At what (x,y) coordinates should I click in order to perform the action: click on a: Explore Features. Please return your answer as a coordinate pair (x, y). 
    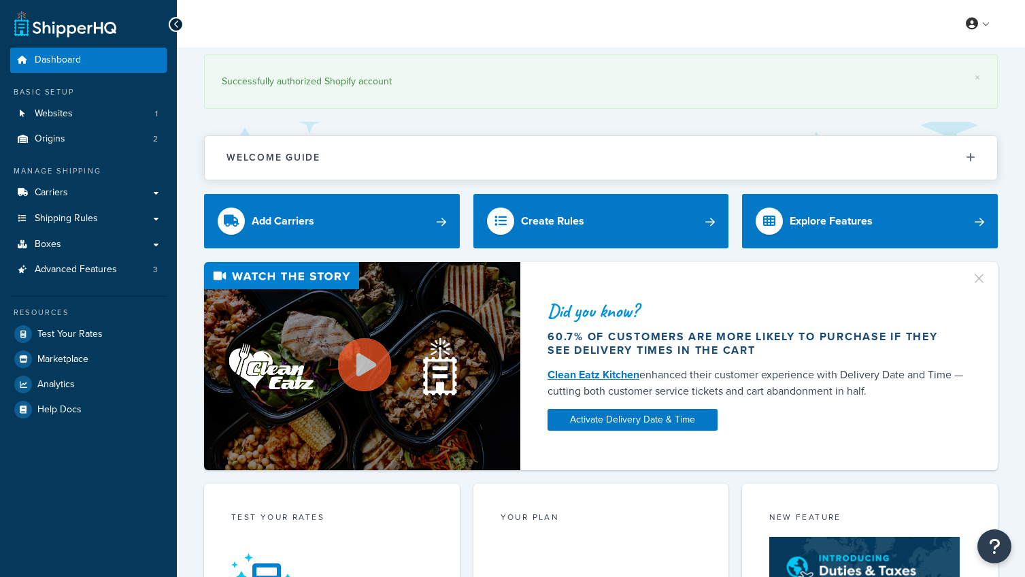
    Looking at the image, I should click on (870, 221).